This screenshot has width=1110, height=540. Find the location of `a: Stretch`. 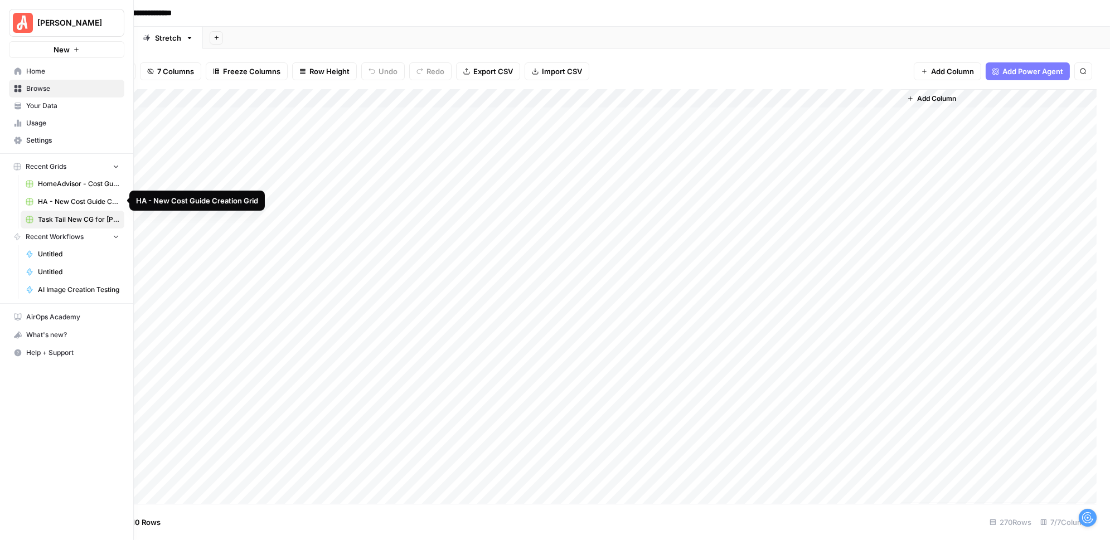

a: Stretch is located at coordinates (168, 38).